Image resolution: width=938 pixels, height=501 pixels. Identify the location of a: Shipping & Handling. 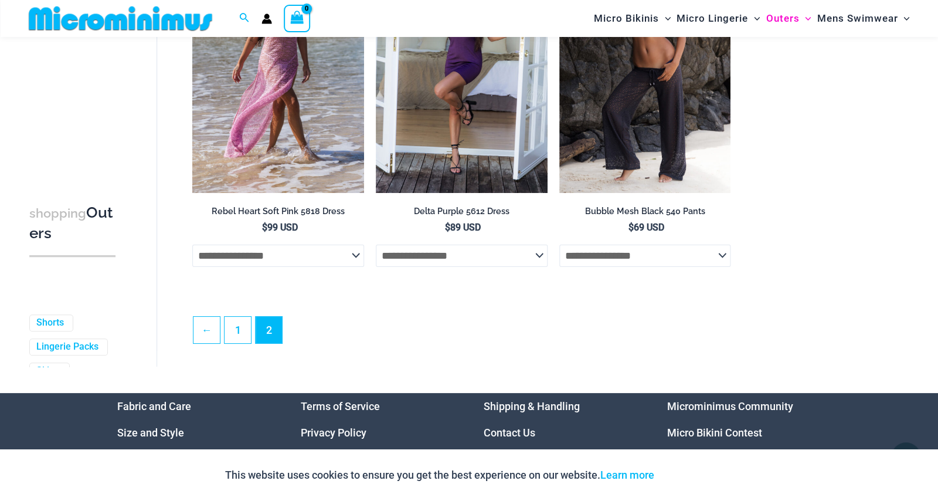
(532, 406).